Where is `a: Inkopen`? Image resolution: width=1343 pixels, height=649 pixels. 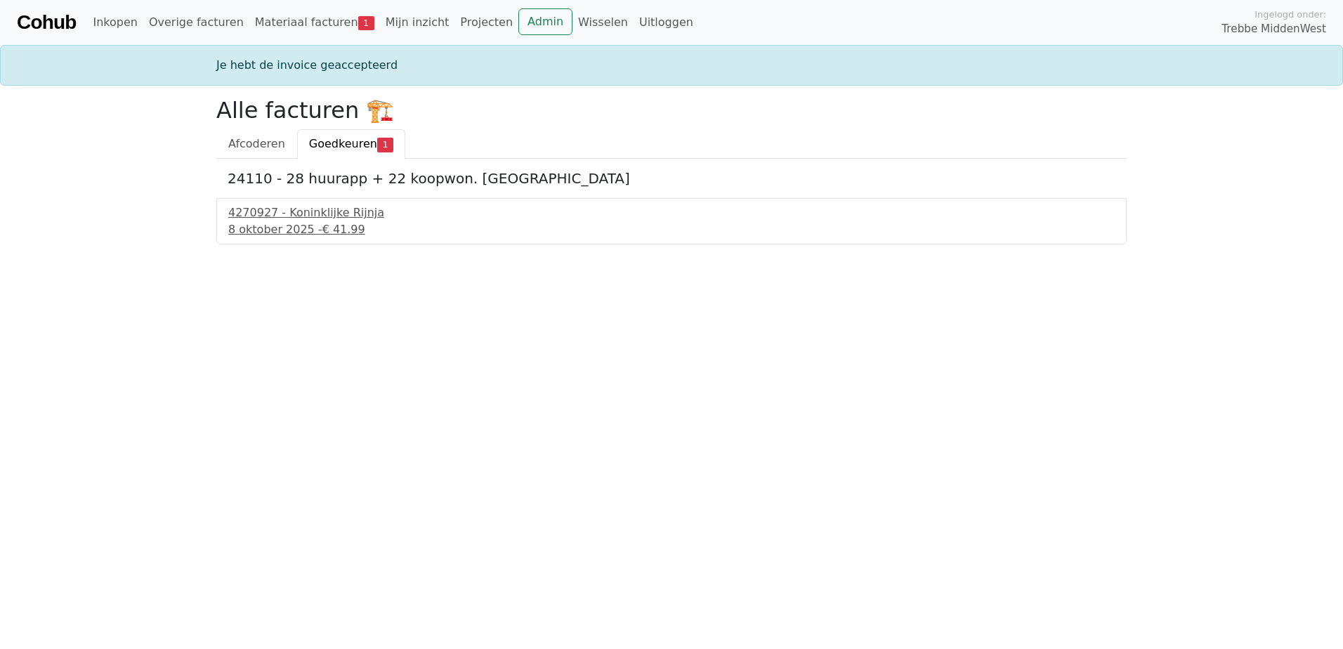 a: Inkopen is located at coordinates (115, 22).